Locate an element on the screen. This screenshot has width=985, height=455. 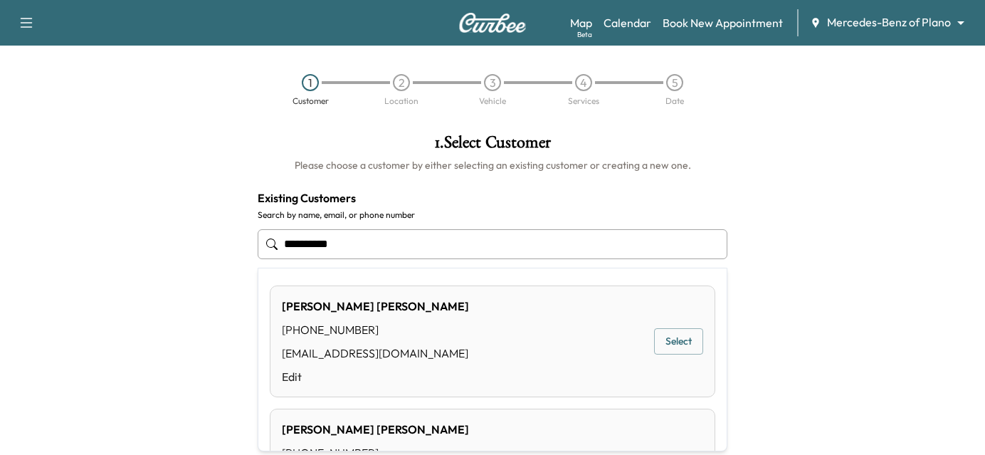
img: Curbee Logo is located at coordinates (492, 23).